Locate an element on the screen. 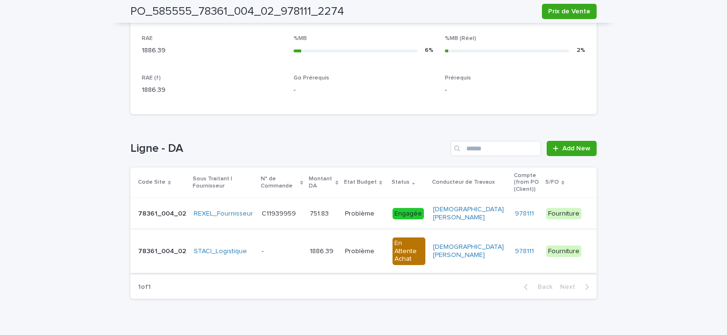 The width and height of the screenshot is (727, 335). p: Etat Budget is located at coordinates (360, 182).